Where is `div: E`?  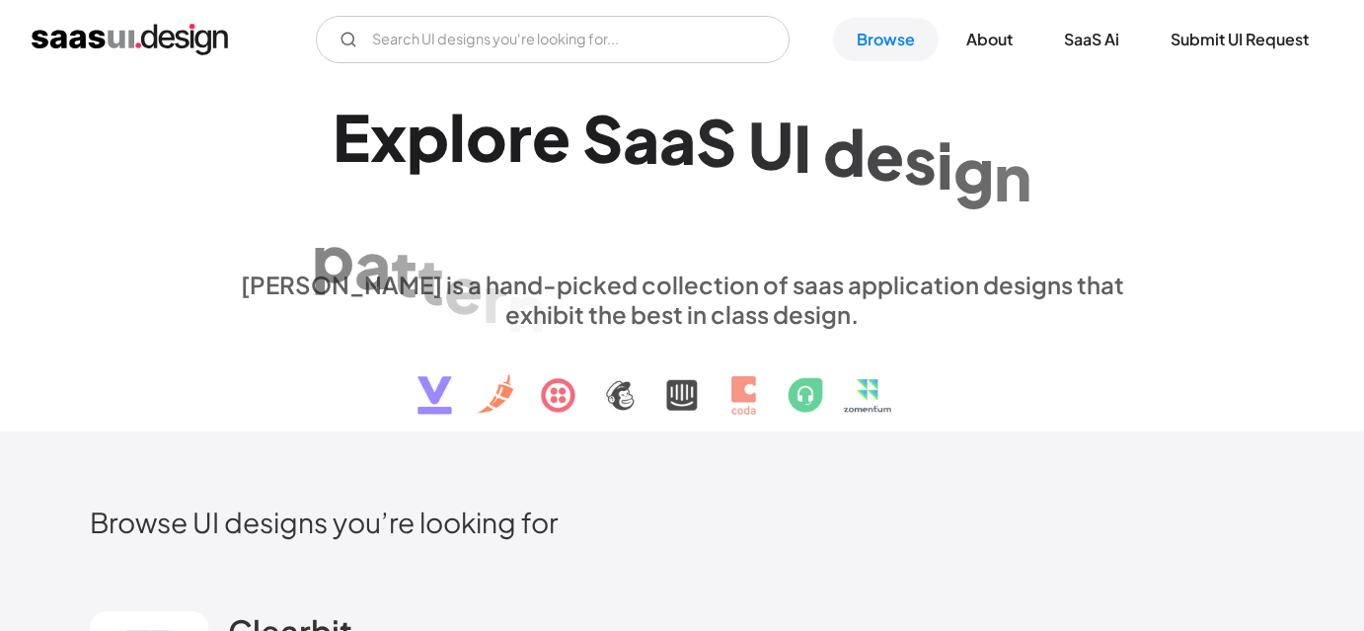 div: E is located at coordinates (351, 136).